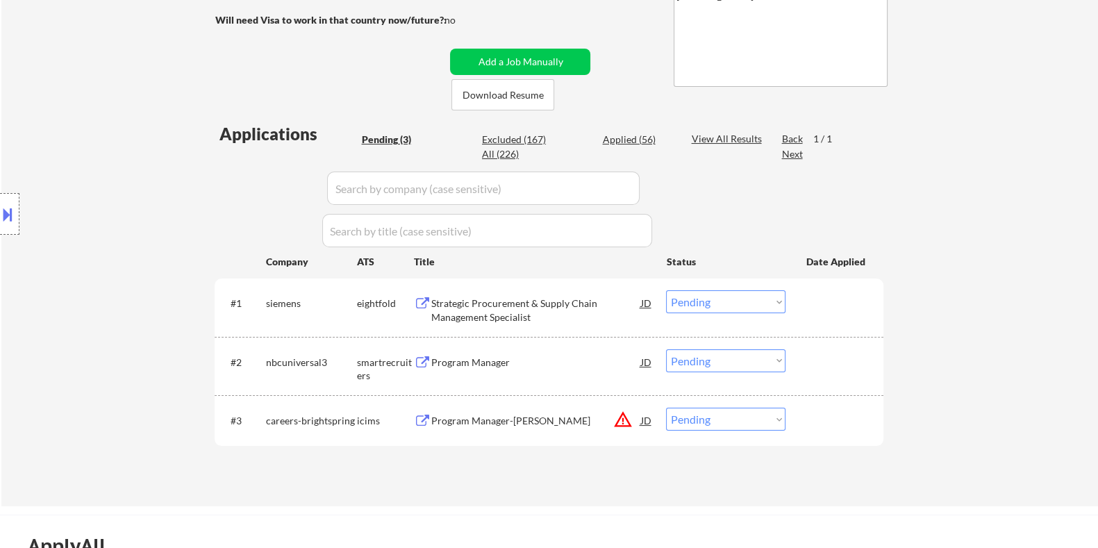 The width and height of the screenshot is (1098, 548). I want to click on div: Program Manager, so click(536, 363).